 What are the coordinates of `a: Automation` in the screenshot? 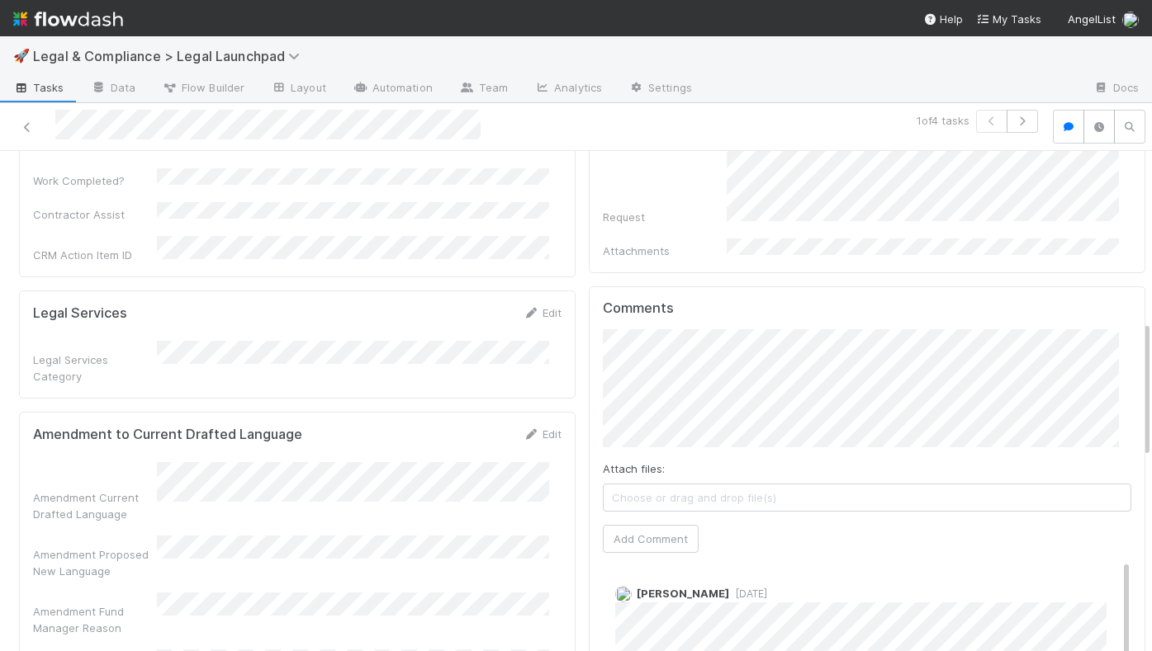 It's located at (392, 89).